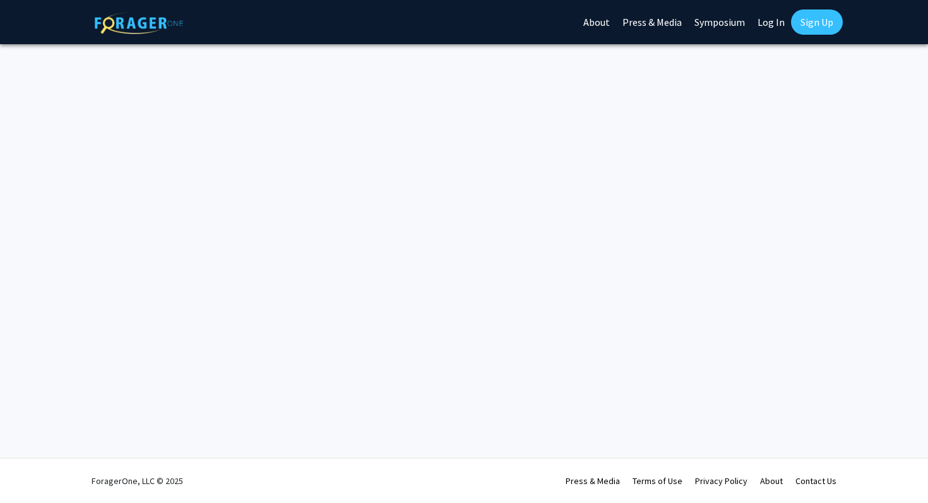  I want to click on div: ForagerOne, LLC © 2025, so click(137, 481).